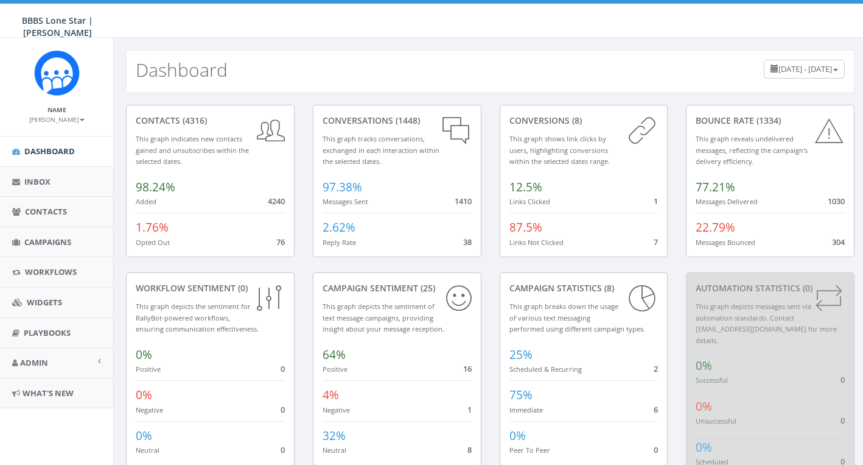 Image resolution: width=863 pixels, height=465 pixels. What do you see at coordinates (727, 201) in the screenshot?
I see `small: Messages Delivered` at bounding box center [727, 201].